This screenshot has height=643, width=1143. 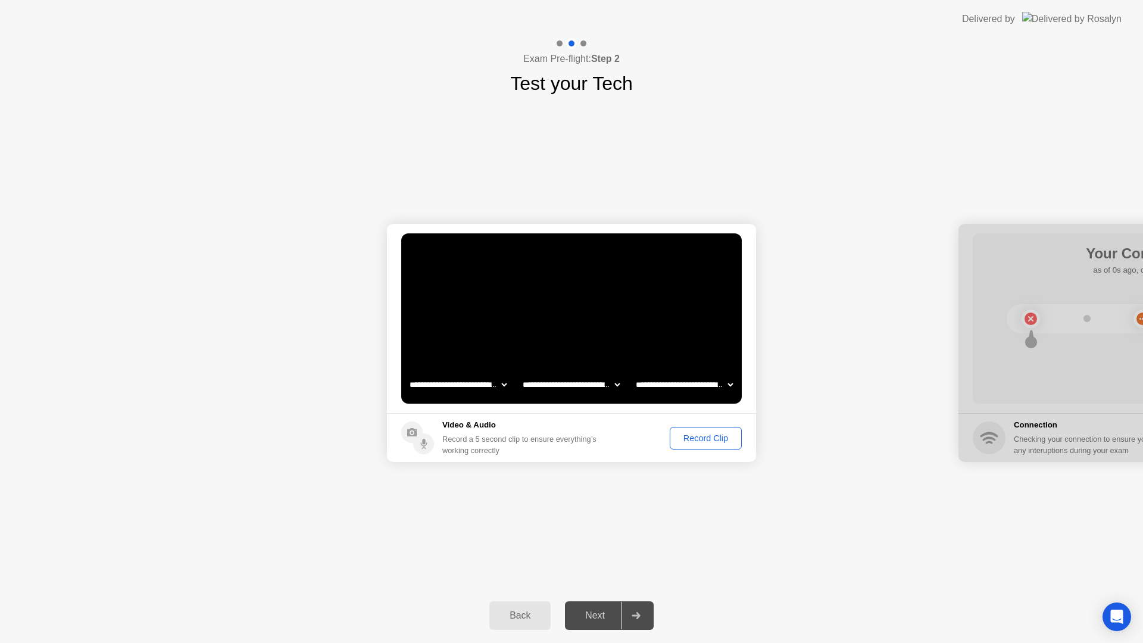 What do you see at coordinates (1071, 18) in the screenshot?
I see `img: Delivered by Rosalyn` at bounding box center [1071, 18].